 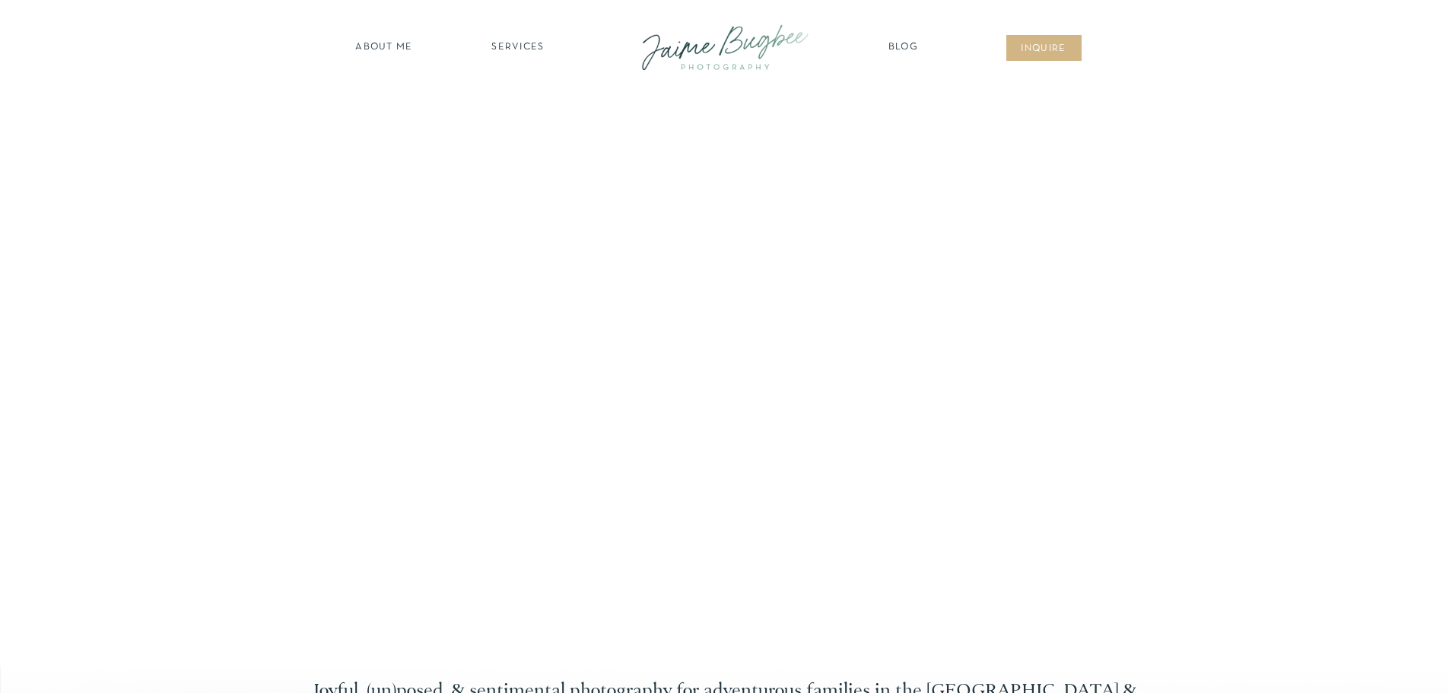 I want to click on nav: Blog, so click(x=904, y=48).